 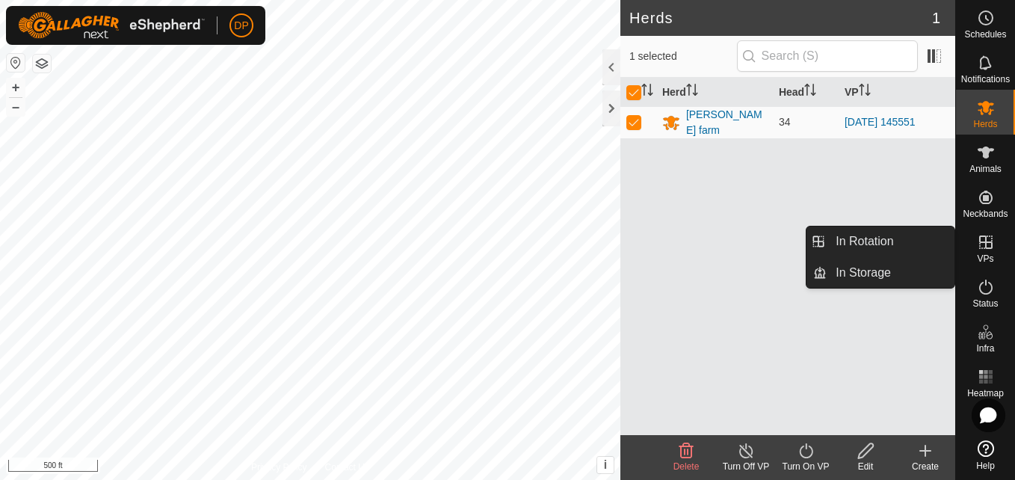 I want to click on div: Edit, so click(x=865, y=466).